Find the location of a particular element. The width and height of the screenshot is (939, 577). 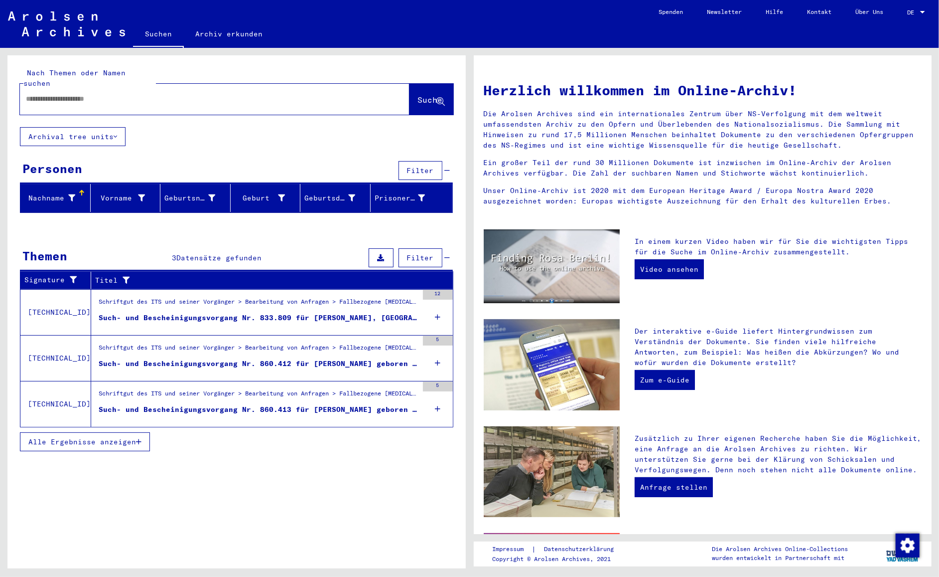

mat-header-cell: Prisoner # is located at coordinates (412, 198).